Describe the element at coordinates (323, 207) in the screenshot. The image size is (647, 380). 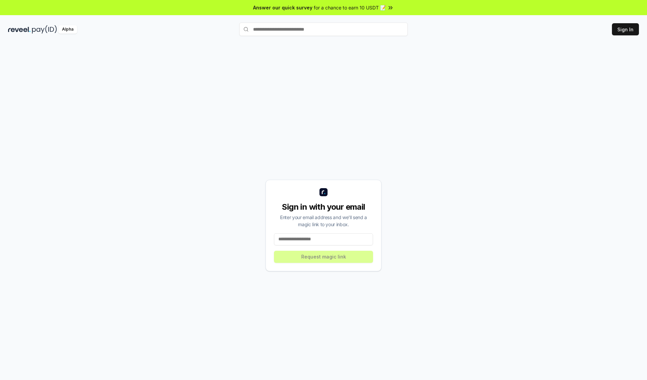
I see `div: Sign in with your email` at that location.